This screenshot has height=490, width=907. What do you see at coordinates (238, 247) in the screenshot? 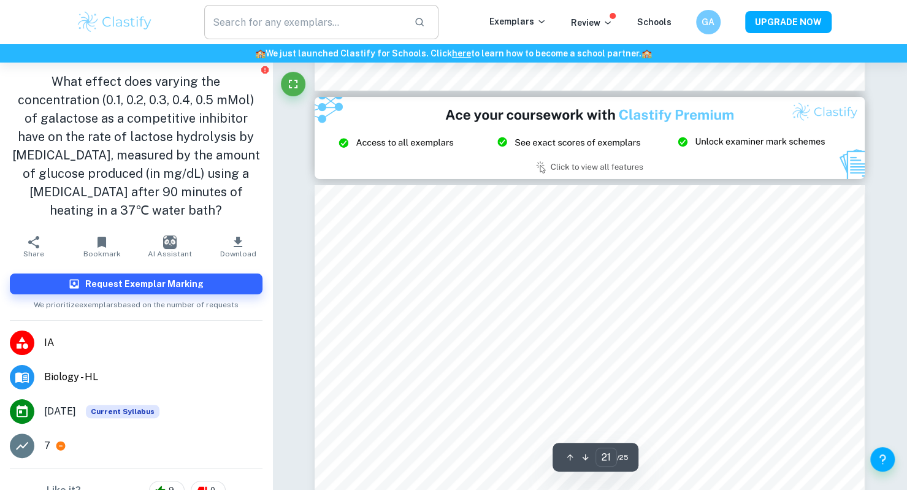
I see `button: Download` at bounding box center [238, 247].